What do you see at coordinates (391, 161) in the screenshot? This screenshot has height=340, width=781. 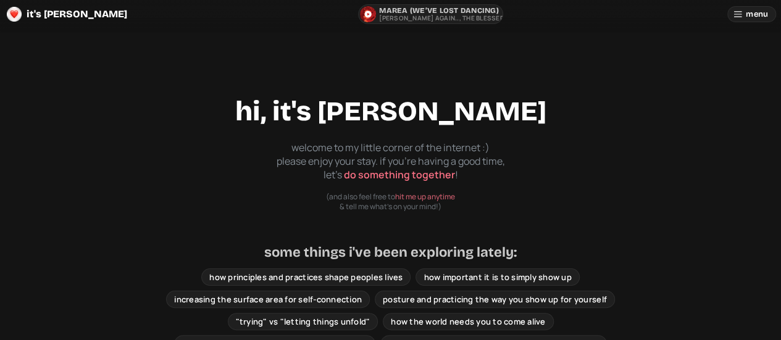 I see `p: welcome to my little corner of the internet :) please enjoy your stay. if you're having a good ti...` at bounding box center [391, 161].